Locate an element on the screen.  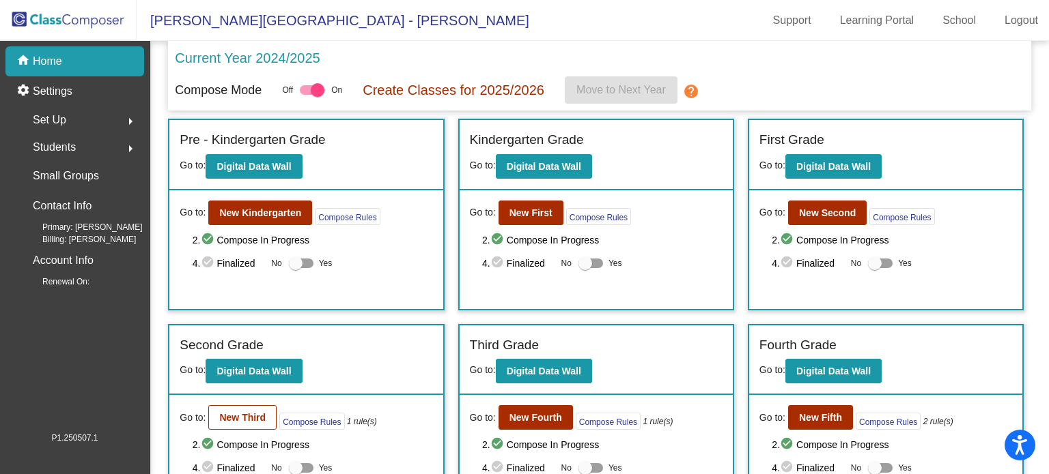
mat-icon: settings is located at coordinates (25, 91).